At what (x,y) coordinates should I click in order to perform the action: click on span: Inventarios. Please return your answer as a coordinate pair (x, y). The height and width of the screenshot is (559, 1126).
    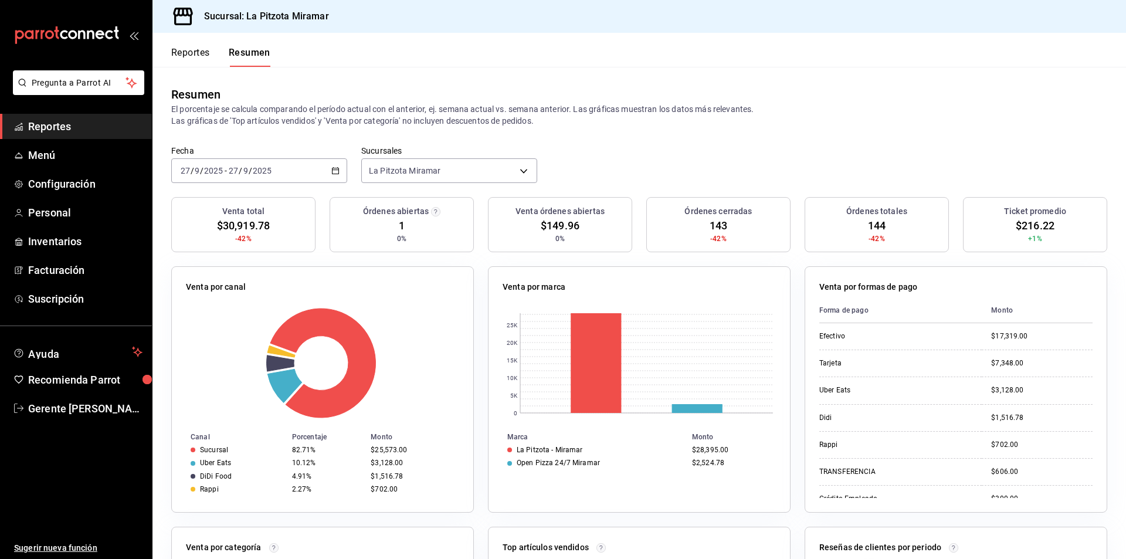
    Looking at the image, I should click on (85, 241).